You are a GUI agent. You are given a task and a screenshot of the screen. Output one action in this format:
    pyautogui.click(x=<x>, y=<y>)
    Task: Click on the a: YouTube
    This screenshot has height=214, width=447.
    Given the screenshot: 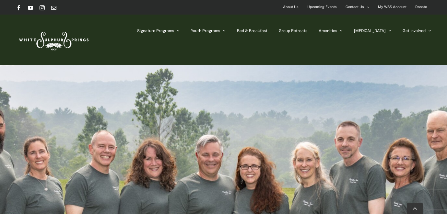 What is the action you would take?
    pyautogui.click(x=30, y=8)
    